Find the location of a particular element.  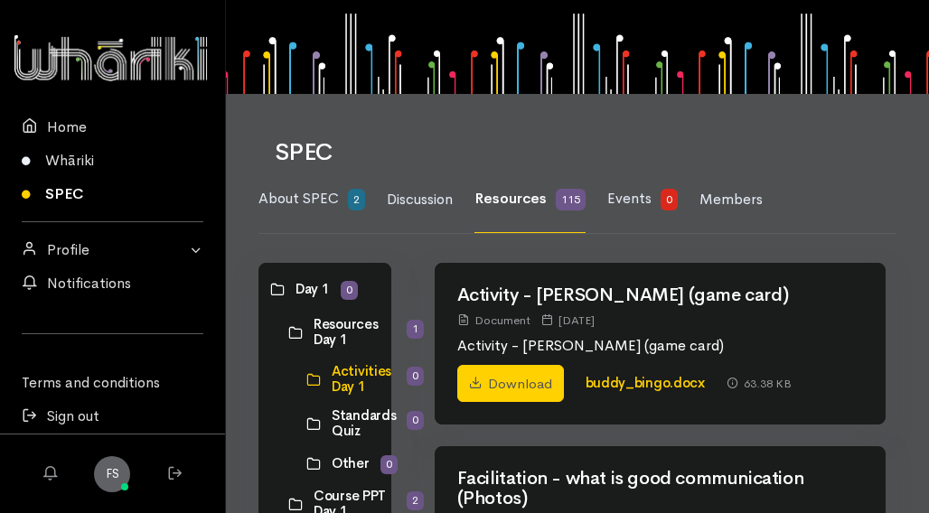

span: Resources is located at coordinates (511, 198).